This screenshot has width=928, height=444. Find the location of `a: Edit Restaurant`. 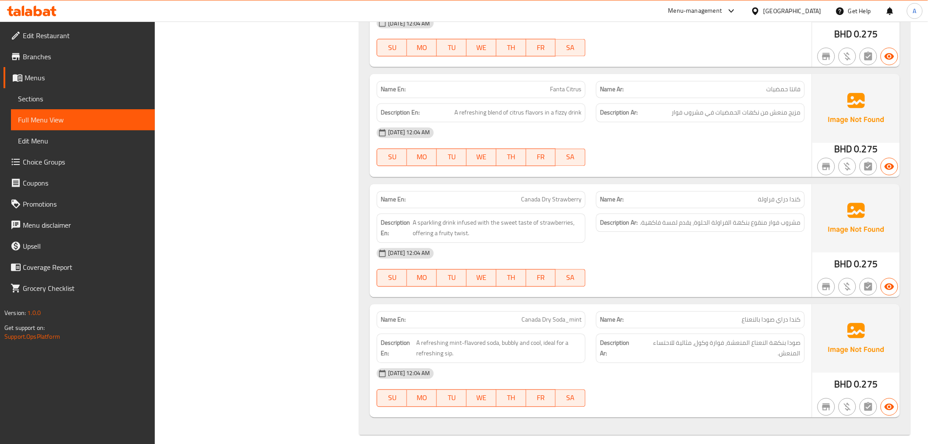

a: Edit Restaurant is located at coordinates (79, 36).